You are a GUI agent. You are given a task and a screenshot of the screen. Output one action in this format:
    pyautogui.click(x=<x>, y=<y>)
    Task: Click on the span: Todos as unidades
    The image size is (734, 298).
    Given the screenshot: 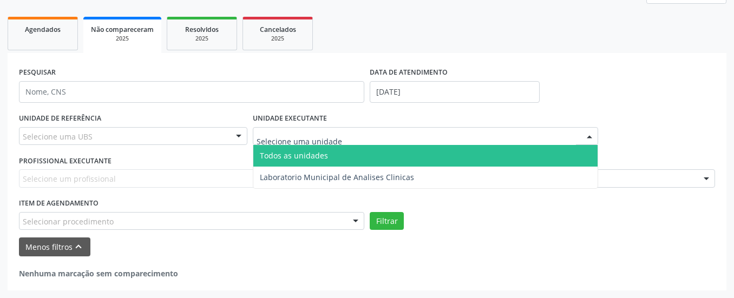 What is the action you would take?
    pyautogui.click(x=294, y=155)
    